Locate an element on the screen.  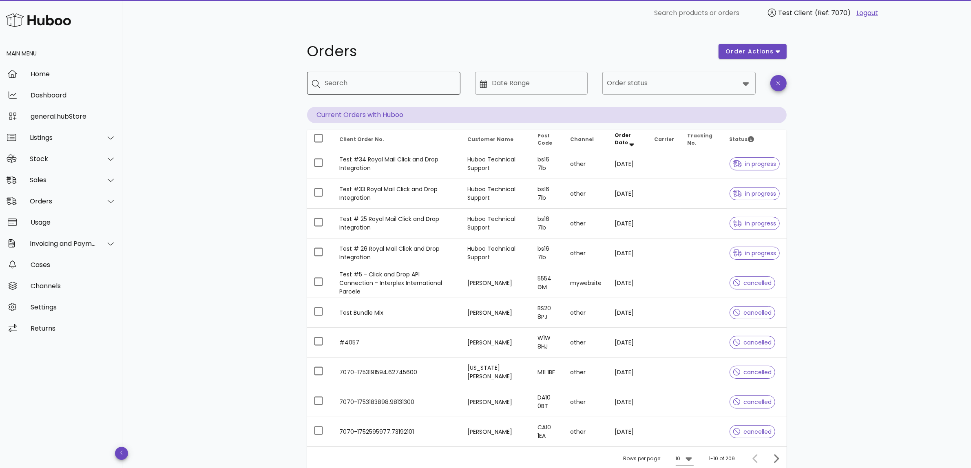
div: Dashboard is located at coordinates (73, 95).